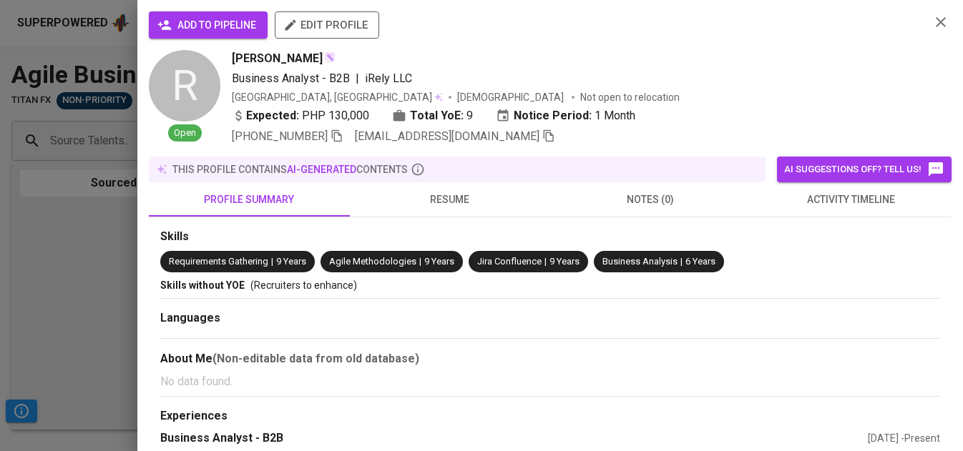  What do you see at coordinates (700, 261) in the screenshot?
I see `span: 6 Years` at bounding box center [700, 261].